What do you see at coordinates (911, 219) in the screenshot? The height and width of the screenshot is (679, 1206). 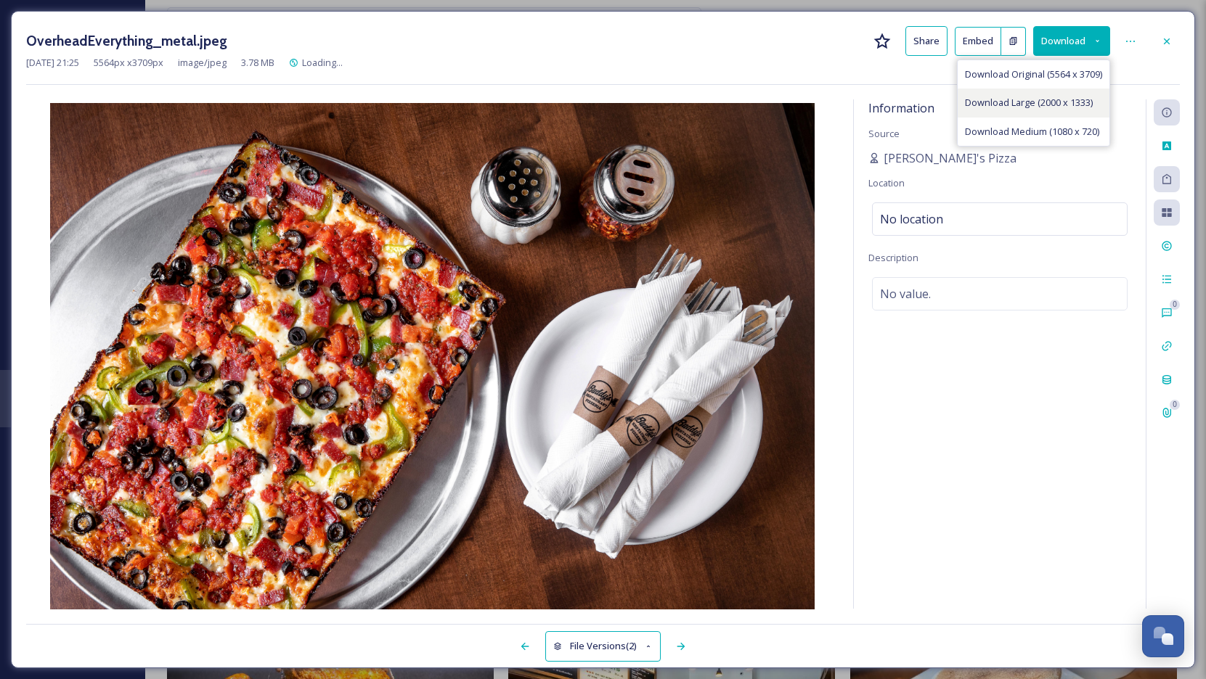 I see `span: No location` at bounding box center [911, 219].